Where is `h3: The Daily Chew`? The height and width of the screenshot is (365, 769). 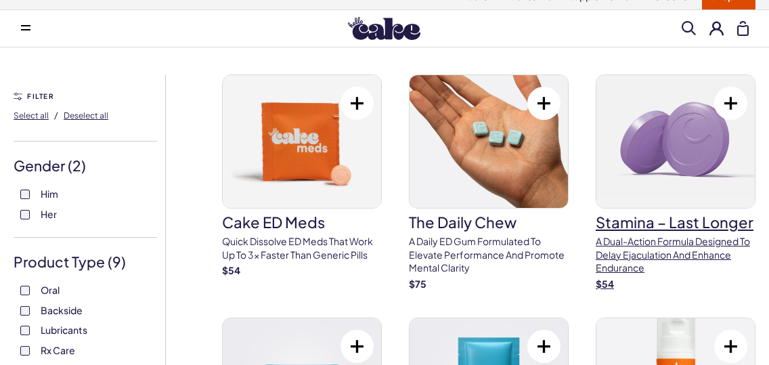
h3: The Daily Chew is located at coordinates (489, 222).